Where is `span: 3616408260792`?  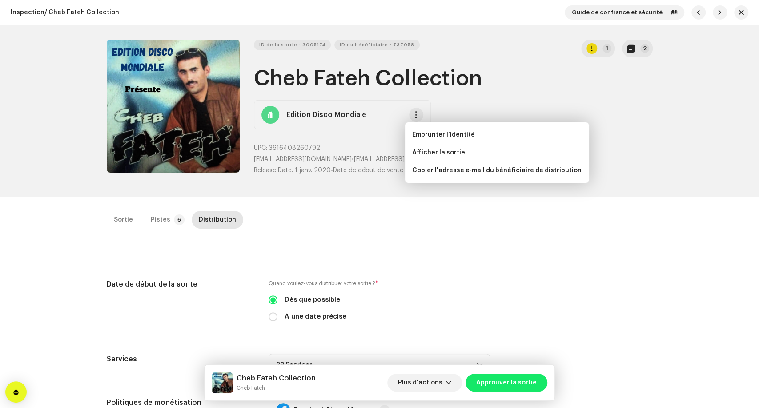 span: 3616408260792 is located at coordinates (294, 148).